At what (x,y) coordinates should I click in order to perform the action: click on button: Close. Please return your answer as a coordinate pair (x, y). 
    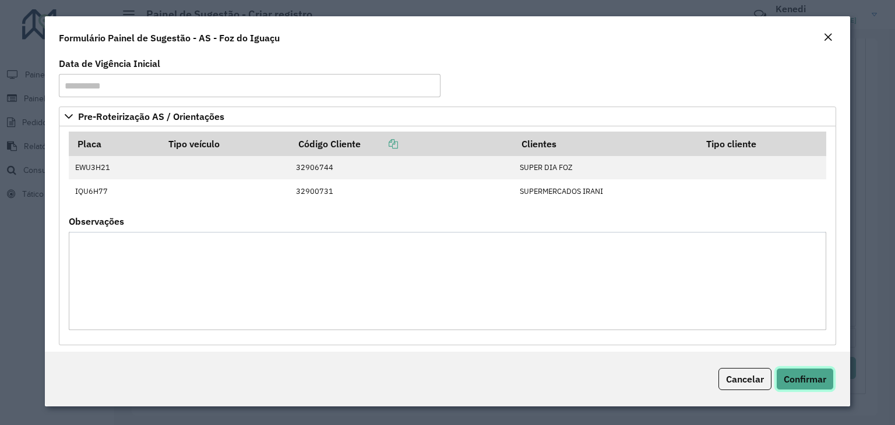
    Looking at the image, I should click on (828, 38).